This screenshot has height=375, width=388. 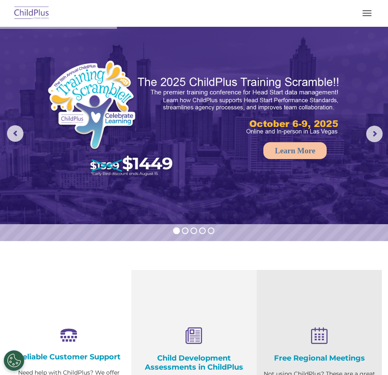 I want to click on h4: Reliable Customer Support, so click(x=69, y=356).